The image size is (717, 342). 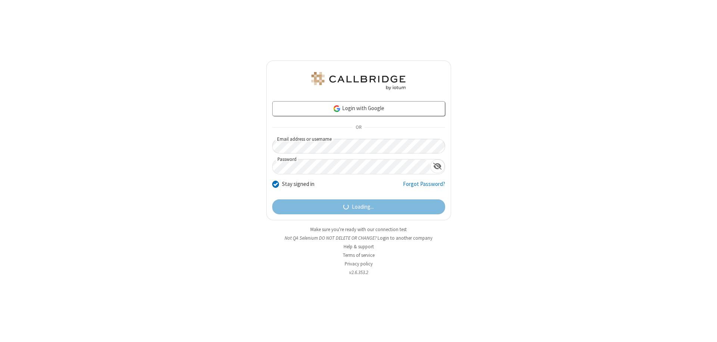 I want to click on span: Loading..., so click(x=363, y=207).